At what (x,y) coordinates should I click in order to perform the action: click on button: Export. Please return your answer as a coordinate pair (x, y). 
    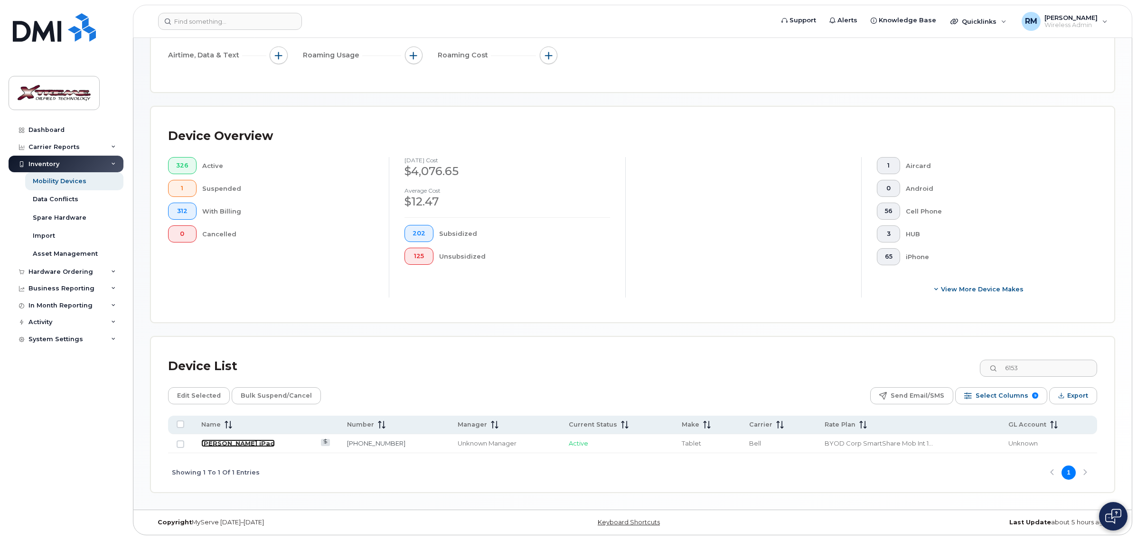
    Looking at the image, I should click on (1073, 396).